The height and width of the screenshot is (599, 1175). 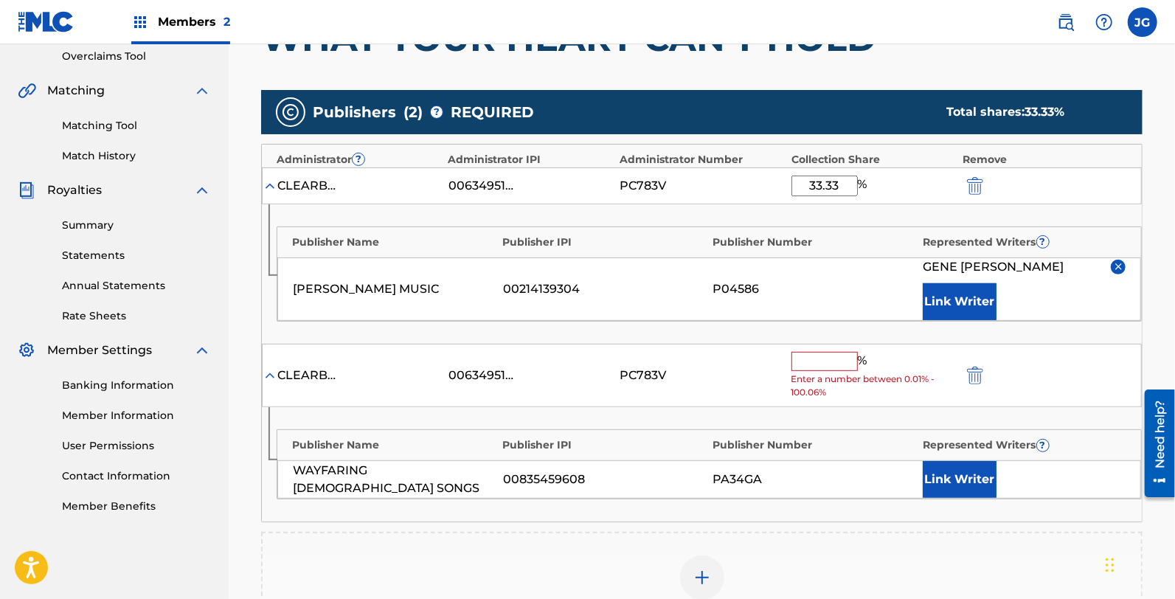 What do you see at coordinates (194, 21) in the screenshot?
I see `span: Members` at bounding box center [194, 21].